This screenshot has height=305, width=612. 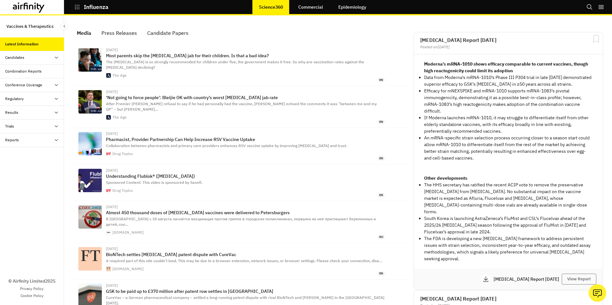 What do you see at coordinates (22, 44) in the screenshot?
I see `div: Latest Information` at bounding box center [22, 44].